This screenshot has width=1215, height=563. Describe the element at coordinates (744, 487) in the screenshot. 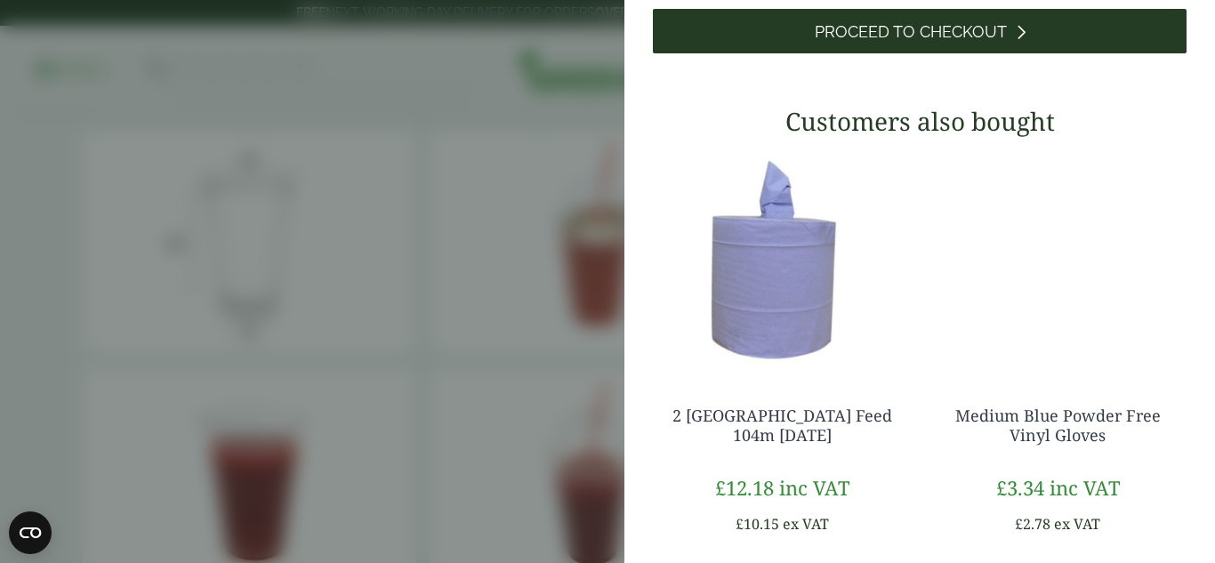

I see `bdi: 12.18` at that location.